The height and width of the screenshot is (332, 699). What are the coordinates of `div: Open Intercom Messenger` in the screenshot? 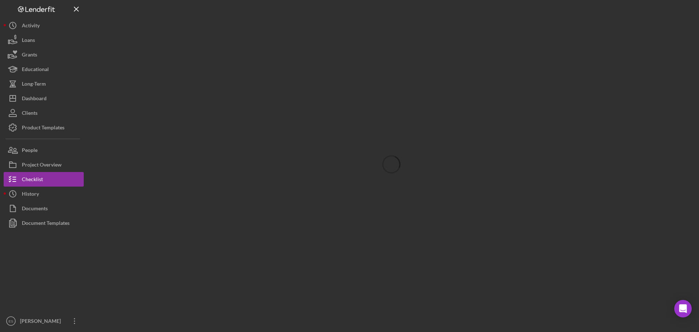 It's located at (683, 308).